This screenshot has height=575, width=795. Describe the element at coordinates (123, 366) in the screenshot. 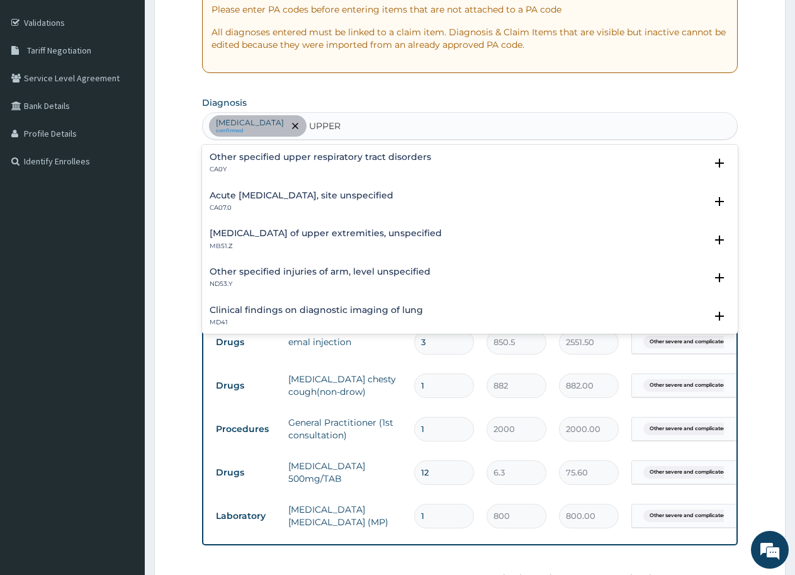

I see `textarea: Type your message and hit 'Enter'` at that location.